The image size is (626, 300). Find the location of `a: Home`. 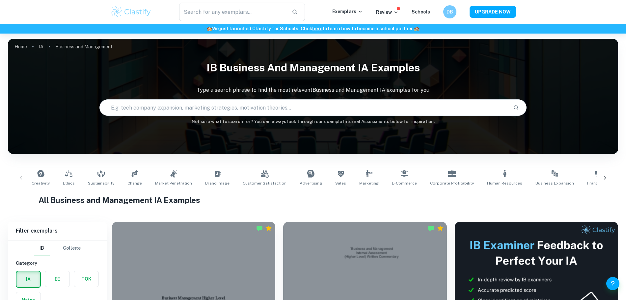

a: Home is located at coordinates (21, 47).